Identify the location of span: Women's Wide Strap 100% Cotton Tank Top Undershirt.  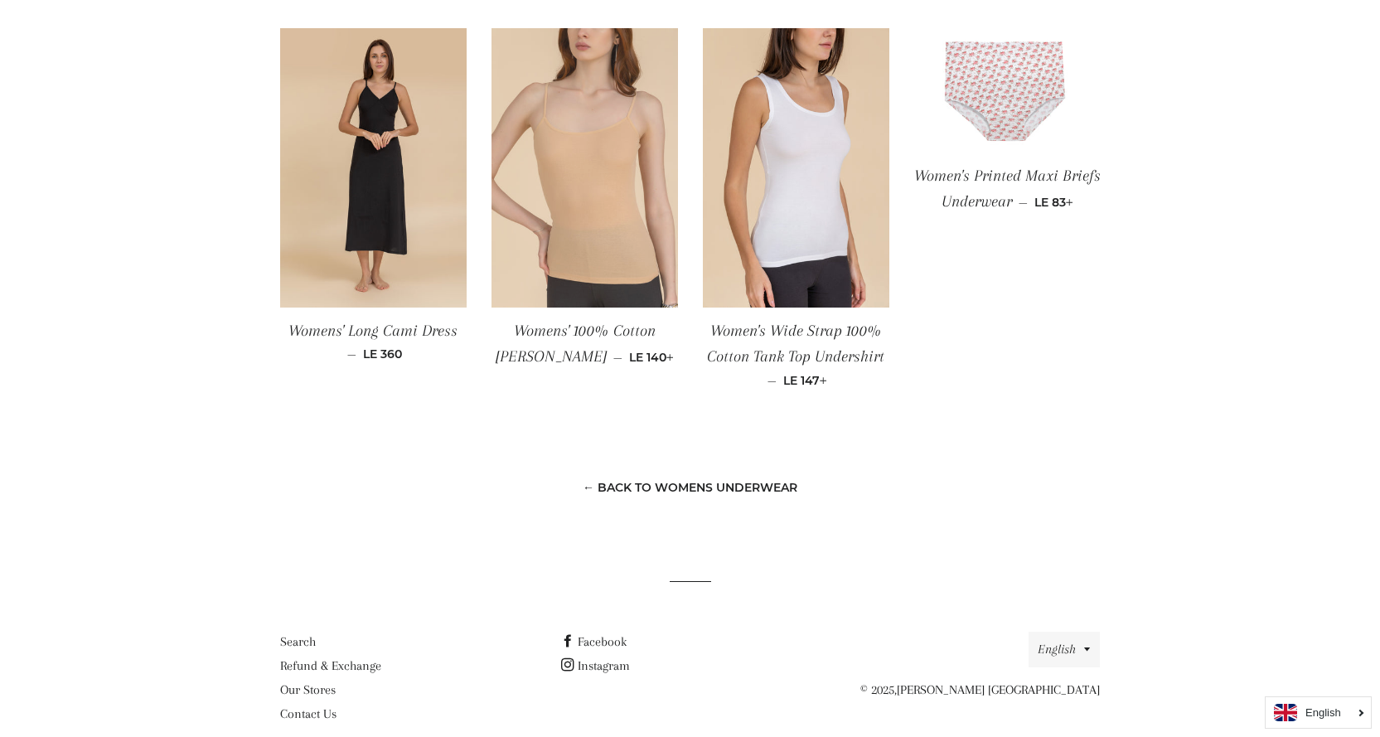
(796, 343).